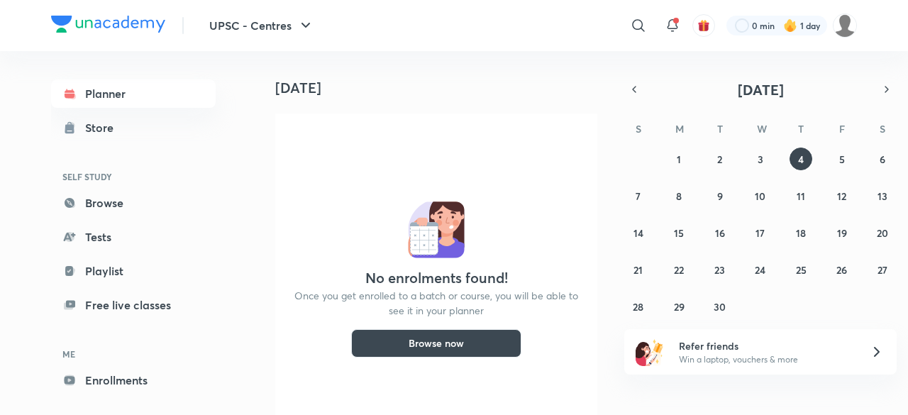  What do you see at coordinates (842, 270) in the screenshot?
I see `button: September 26, 2025` at bounding box center [842, 270].